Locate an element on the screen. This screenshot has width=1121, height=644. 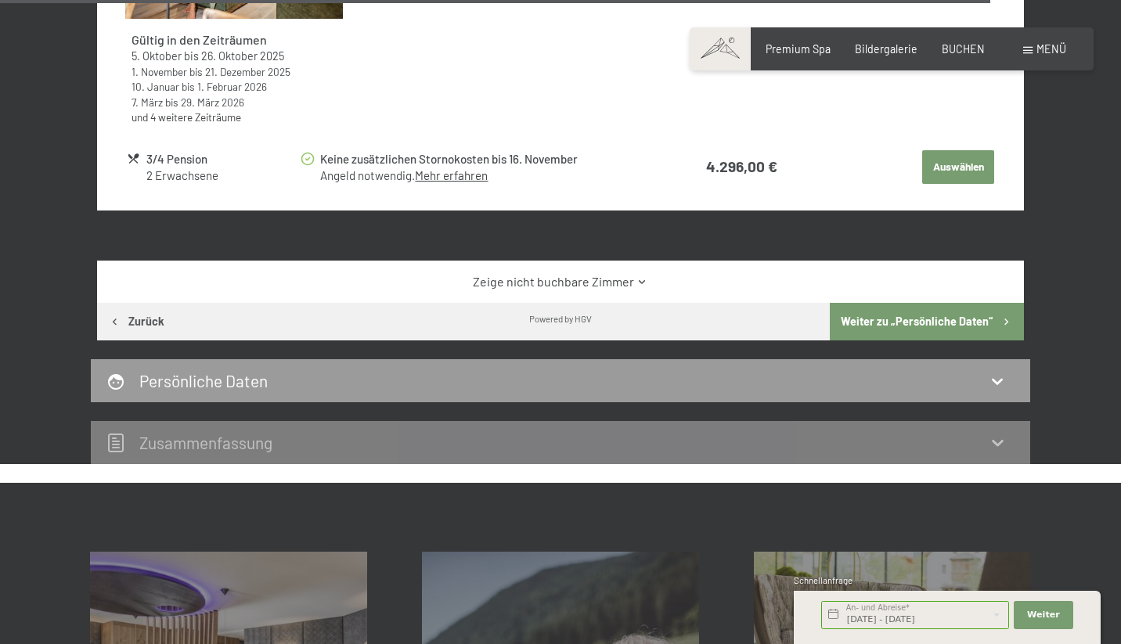
time: 01.11.2025 is located at coordinates (159, 71).